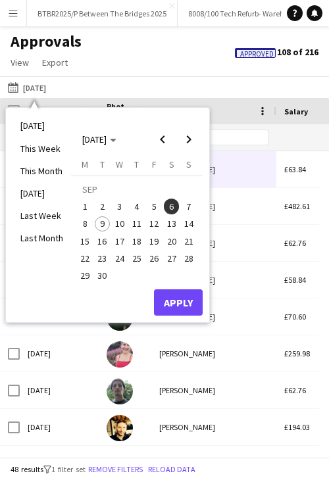  Describe the element at coordinates (225, 137) in the screenshot. I see `input: Name Filter Input` at that location.